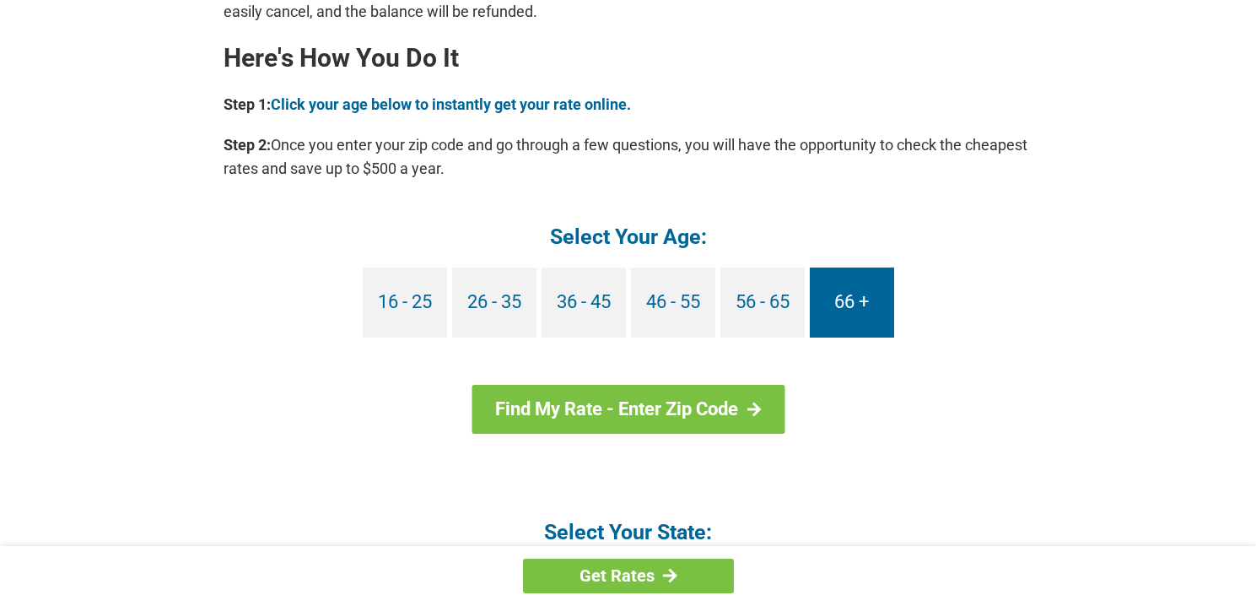 Image resolution: width=1256 pixels, height=606 pixels. Describe the element at coordinates (584, 302) in the screenshot. I see `a: 36 - 45` at that location.